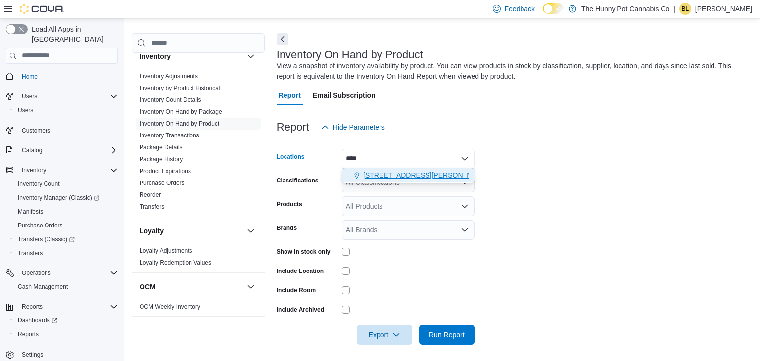  Describe the element at coordinates (42, 9) in the screenshot. I see `img: Cova` at that location.